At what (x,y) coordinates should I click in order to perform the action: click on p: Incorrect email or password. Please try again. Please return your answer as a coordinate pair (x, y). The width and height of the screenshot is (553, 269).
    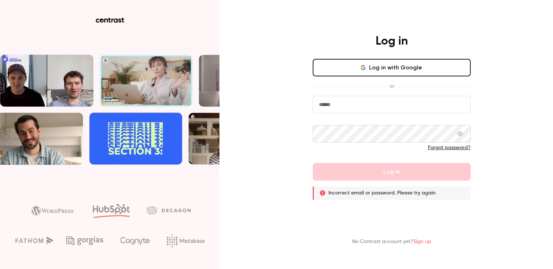
    Looking at the image, I should click on (382, 193).